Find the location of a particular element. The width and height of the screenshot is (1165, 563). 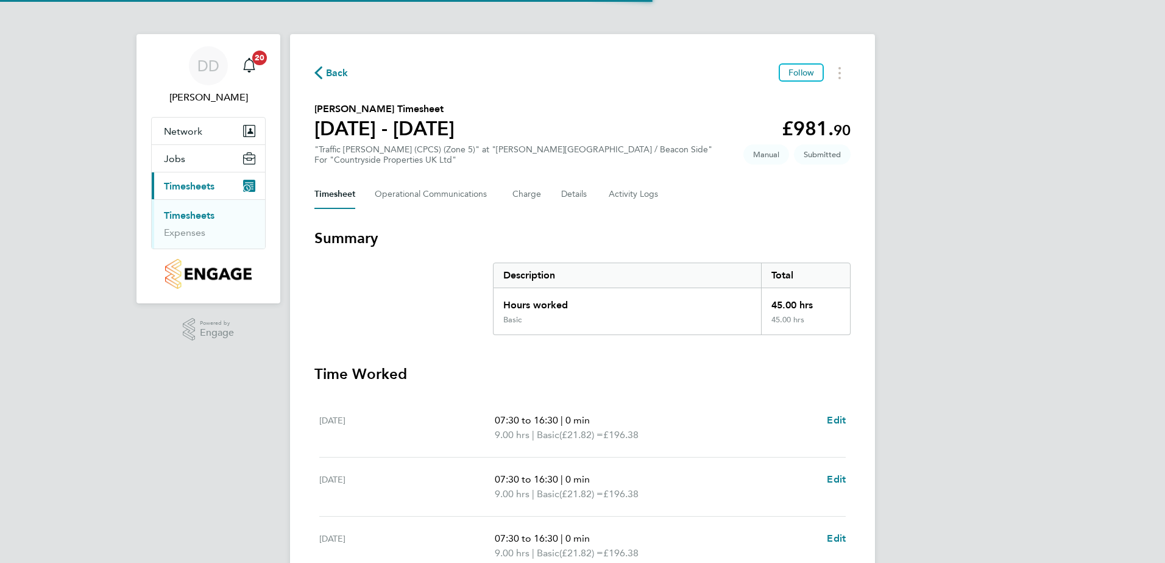

button: Operational Communications is located at coordinates (434, 194).